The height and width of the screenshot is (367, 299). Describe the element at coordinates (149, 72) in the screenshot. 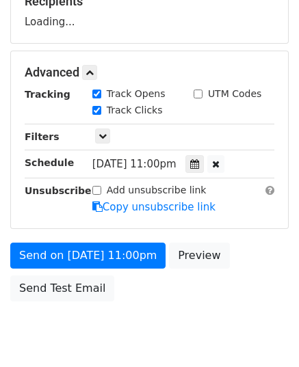

I see `h5: Advanced` at that location.